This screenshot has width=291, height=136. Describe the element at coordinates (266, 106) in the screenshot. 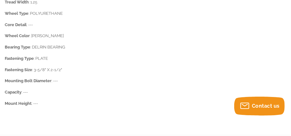

I see `span: Contact us` at that location.